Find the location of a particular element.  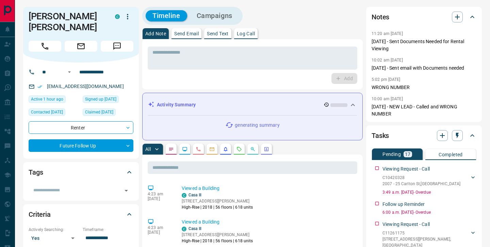

h2: Tags is located at coordinates (36, 172).